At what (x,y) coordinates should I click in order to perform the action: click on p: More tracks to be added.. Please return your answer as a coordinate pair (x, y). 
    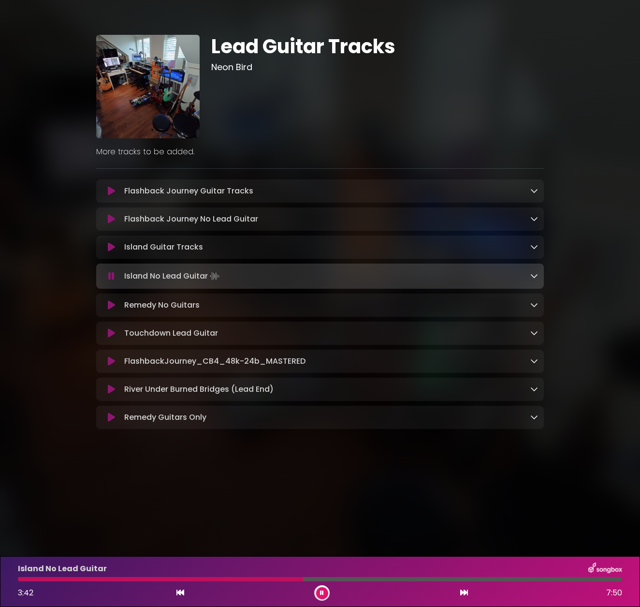
    Looking at the image, I should click on (320, 152).